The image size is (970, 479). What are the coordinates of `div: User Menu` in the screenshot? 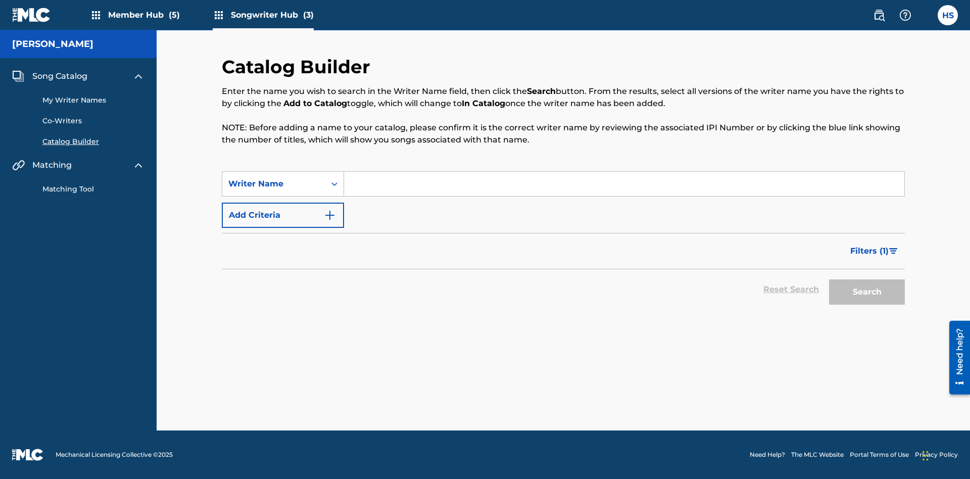 It's located at (948, 15).